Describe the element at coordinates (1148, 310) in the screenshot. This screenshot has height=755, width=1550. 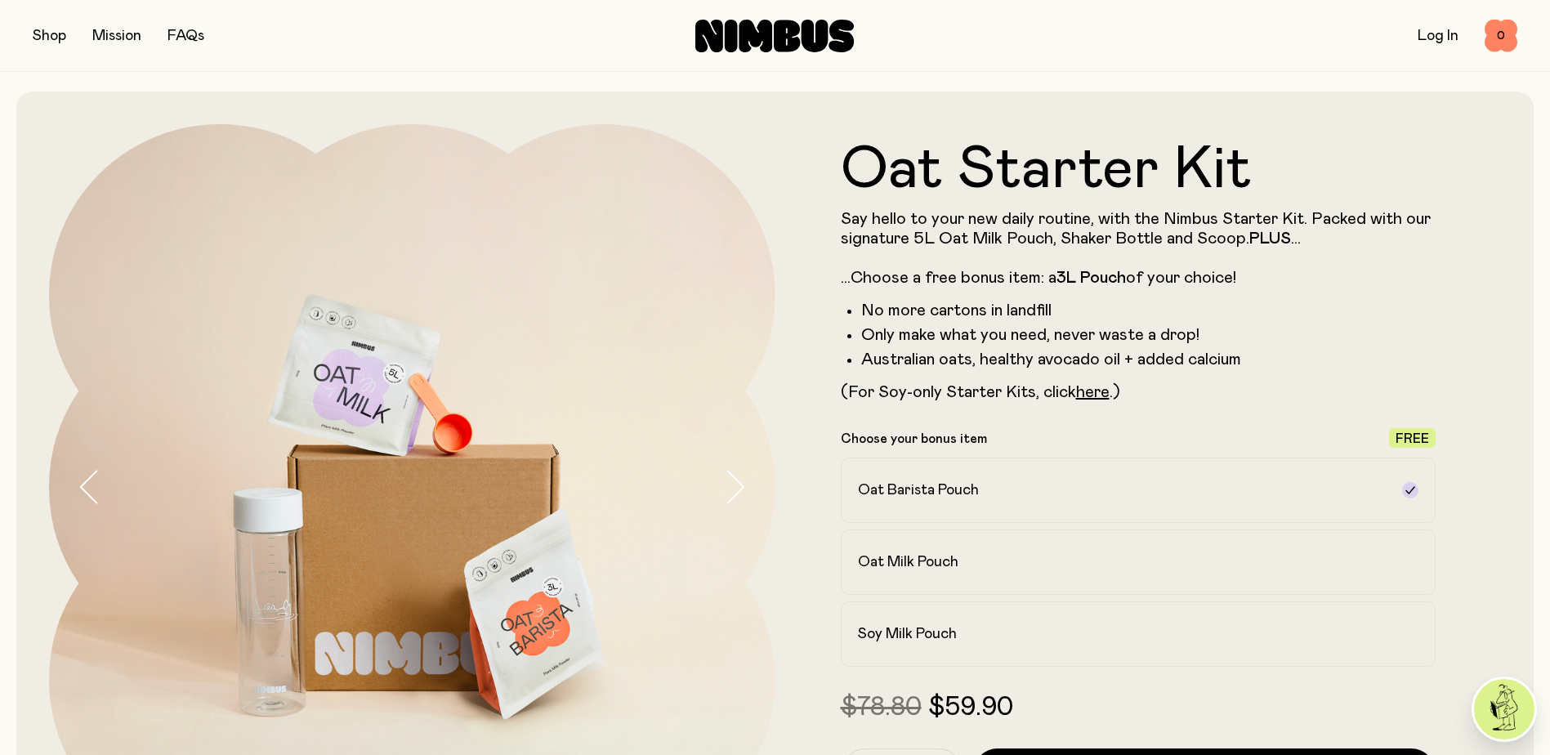
I see `li: No more cartons in landfill` at that location.